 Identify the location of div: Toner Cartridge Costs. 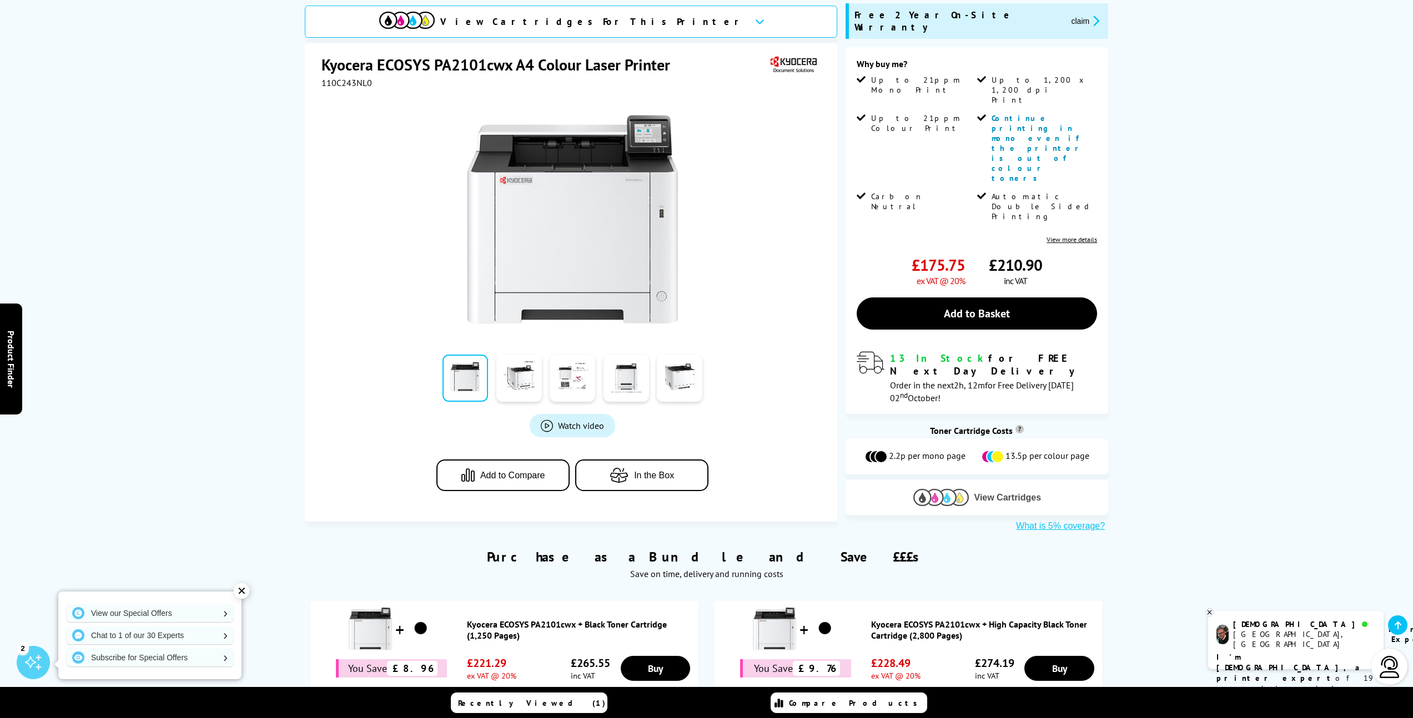
(977, 431).